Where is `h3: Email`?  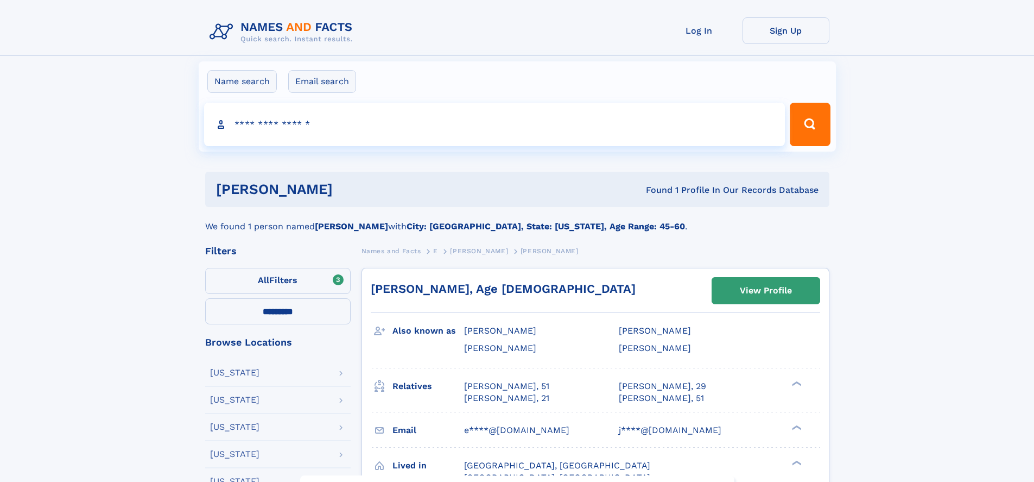 h3: Email is located at coordinates (428, 430).